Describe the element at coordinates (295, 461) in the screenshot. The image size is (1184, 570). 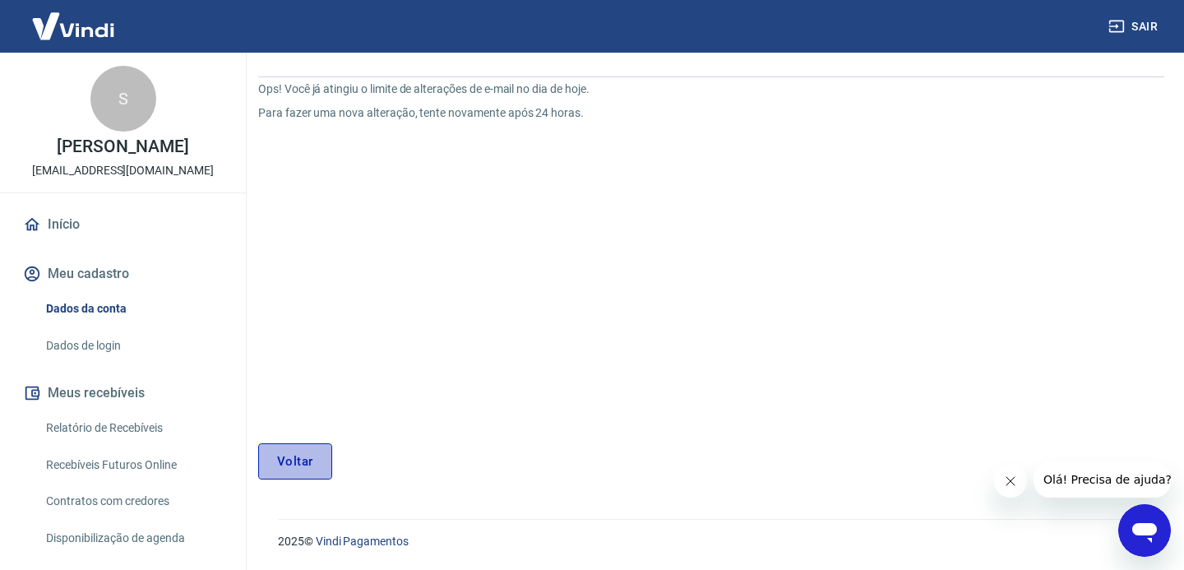
I see `a: Voltar` at that location.